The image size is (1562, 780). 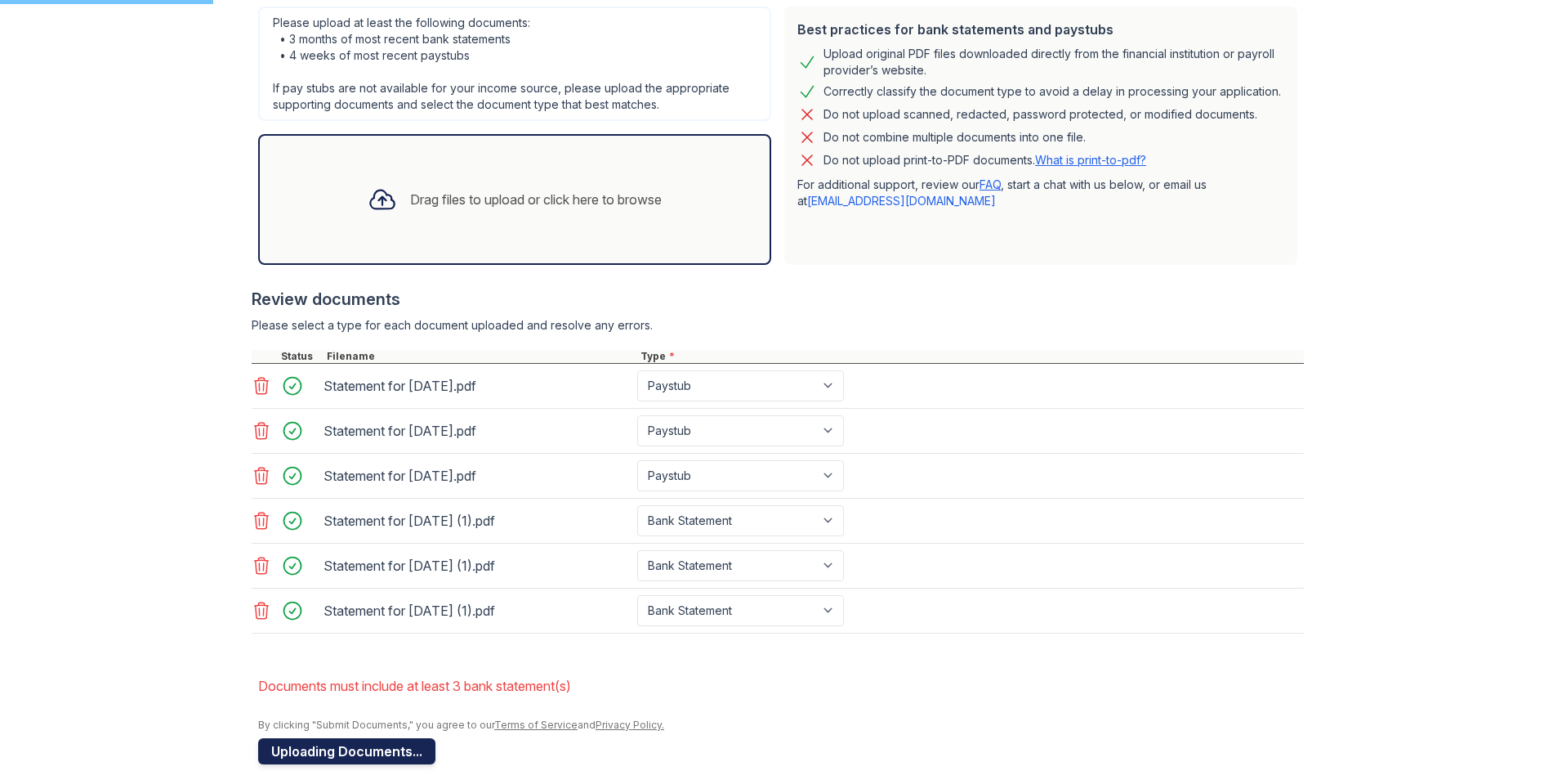 What do you see at coordinates (346, 751) in the screenshot?
I see `button: Uploading Documents...` at bounding box center [346, 751].